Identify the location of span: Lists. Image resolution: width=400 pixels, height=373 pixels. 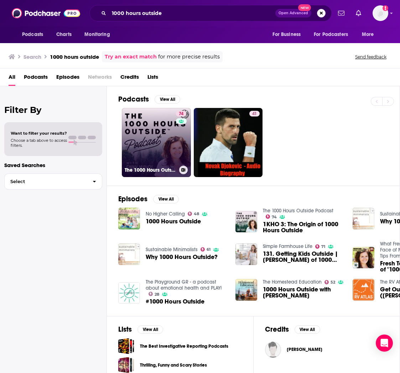
(153, 78).